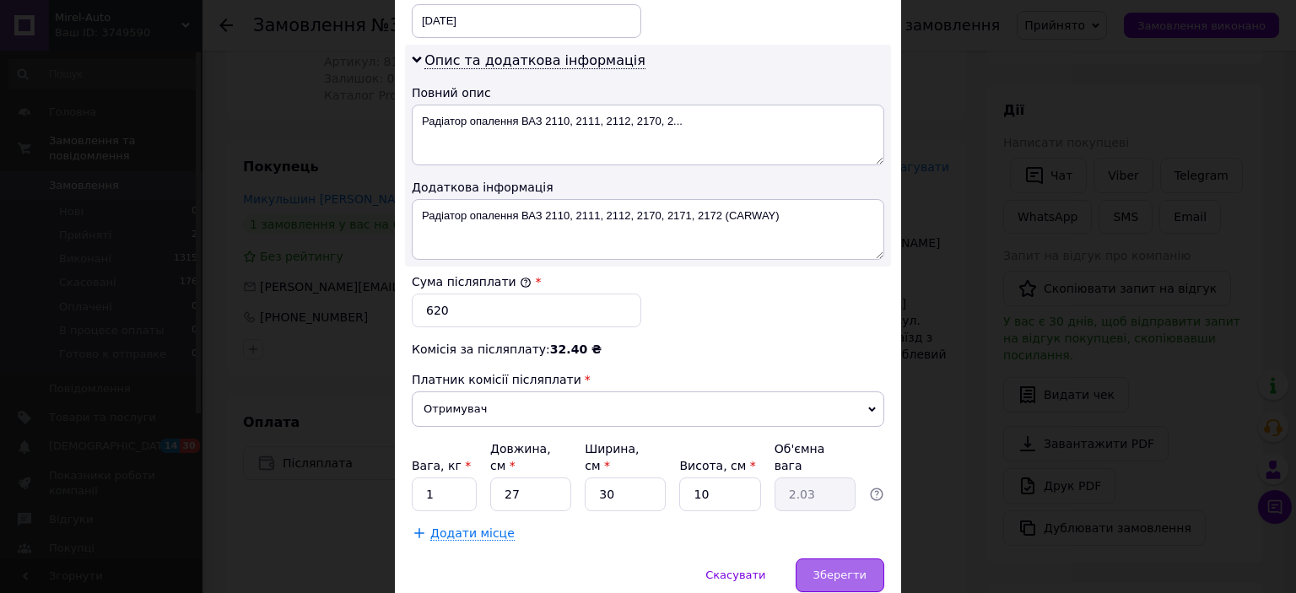  Describe the element at coordinates (648, 409) in the screenshot. I see `span: Отримувач` at that location.